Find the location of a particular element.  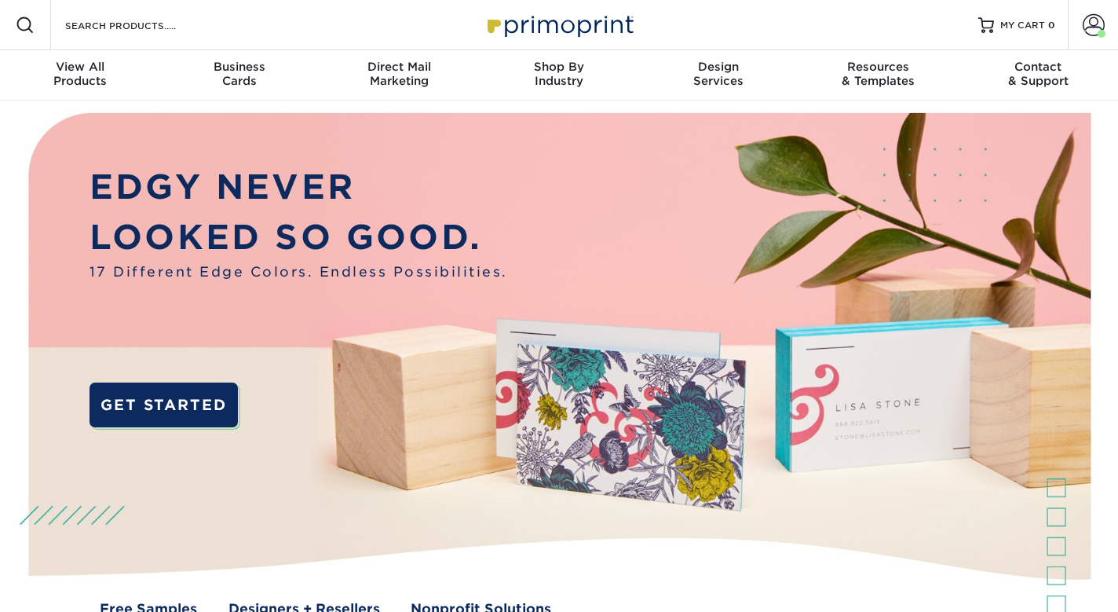

div: Cards is located at coordinates (239, 74).